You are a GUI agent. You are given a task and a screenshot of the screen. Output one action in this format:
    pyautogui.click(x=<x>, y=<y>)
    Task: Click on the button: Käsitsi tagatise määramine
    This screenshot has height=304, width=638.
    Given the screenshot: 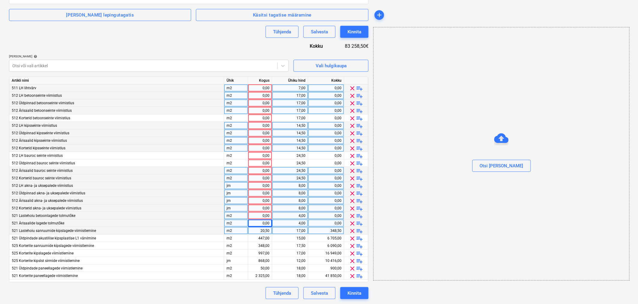 What is the action you would take?
    pyautogui.click(x=283, y=15)
    